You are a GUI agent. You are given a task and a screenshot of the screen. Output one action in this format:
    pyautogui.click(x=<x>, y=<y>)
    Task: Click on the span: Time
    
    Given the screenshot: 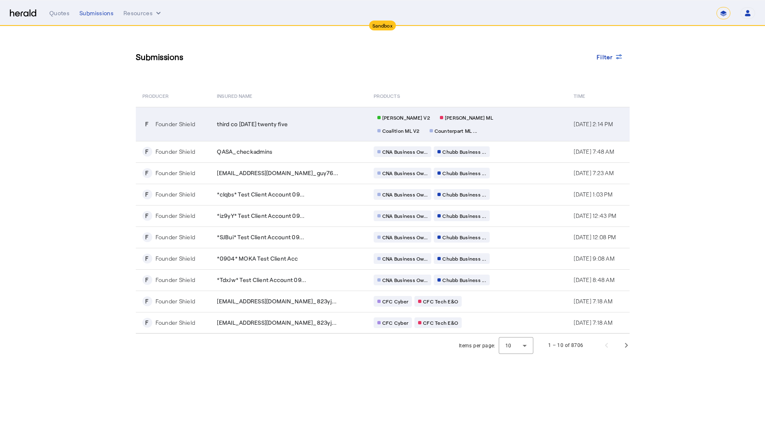 What is the action you would take?
    pyautogui.click(x=579, y=95)
    